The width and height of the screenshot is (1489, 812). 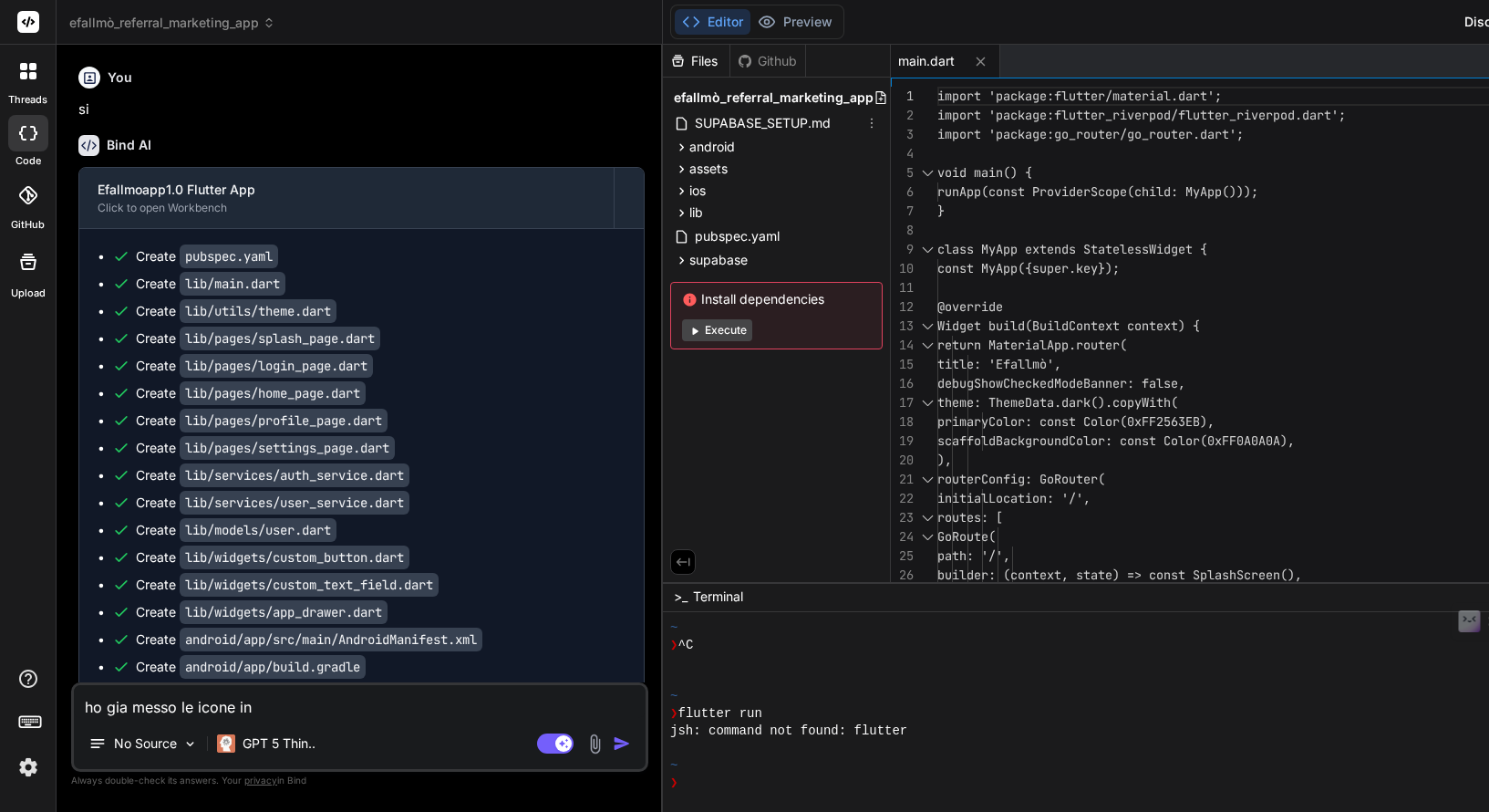 What do you see at coordinates (28, 293) in the screenshot?
I see `label: Upload` at bounding box center [28, 293].